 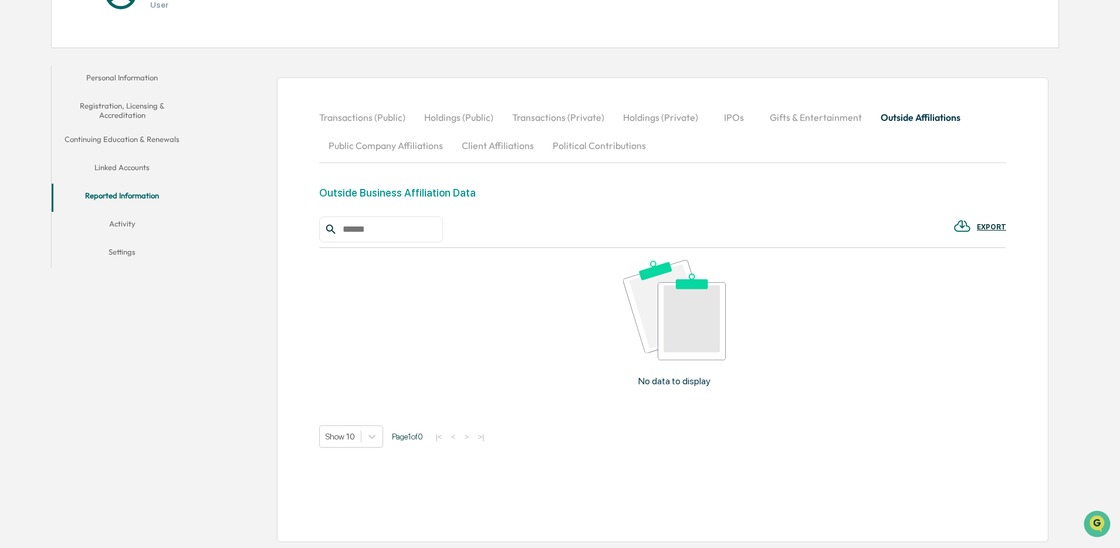 I want to click on img: 1746055101610-c473b297-6a78-478c-a979-82029cc54cd1, so click(x=22, y=100).